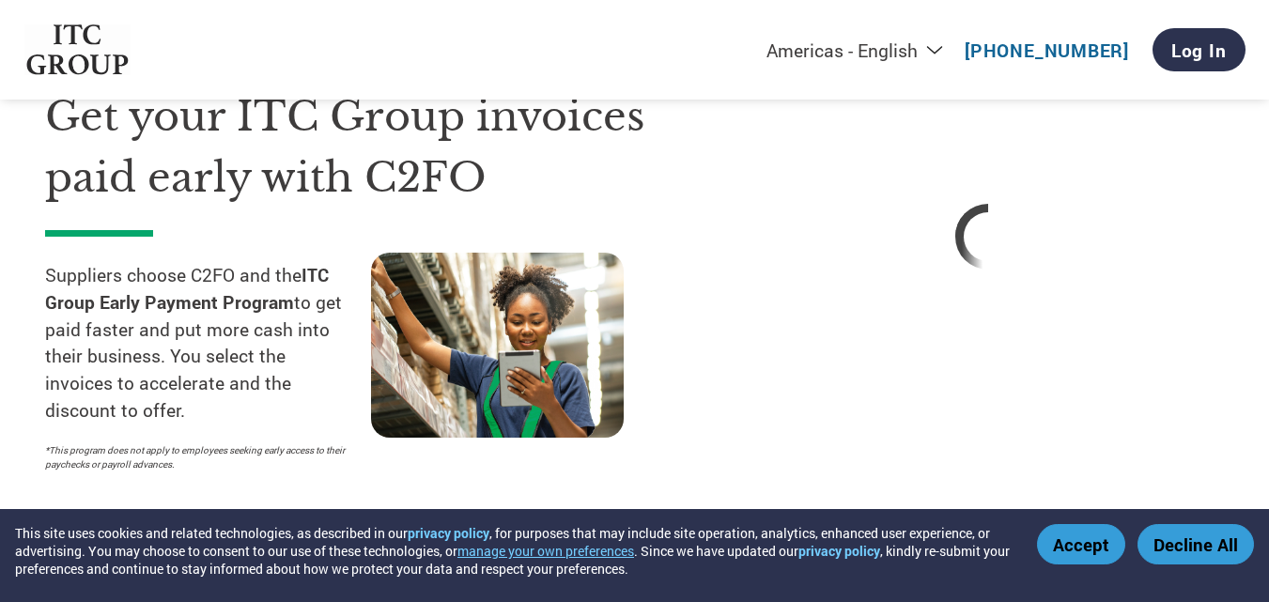  What do you see at coordinates (78, 50) in the screenshot?
I see `img: ITC Group` at bounding box center [78, 50].